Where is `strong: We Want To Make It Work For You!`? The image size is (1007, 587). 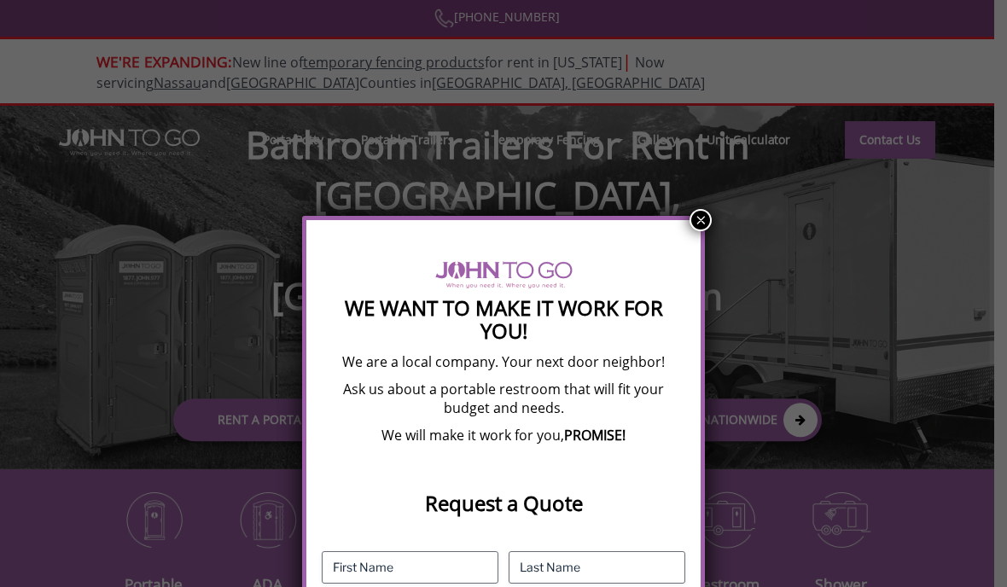 strong: We Want To Make It Work For You! is located at coordinates (503, 319).